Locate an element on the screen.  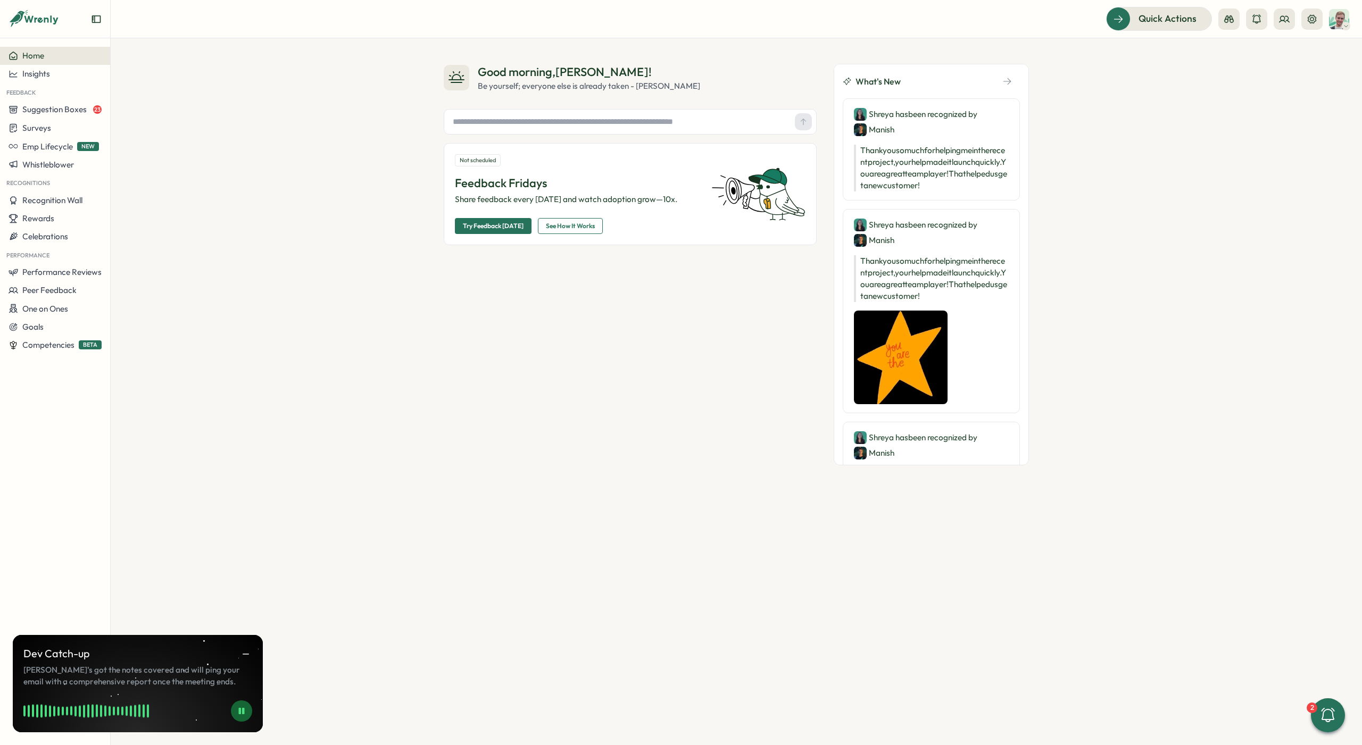
div: Not scheduled is located at coordinates (478, 160).